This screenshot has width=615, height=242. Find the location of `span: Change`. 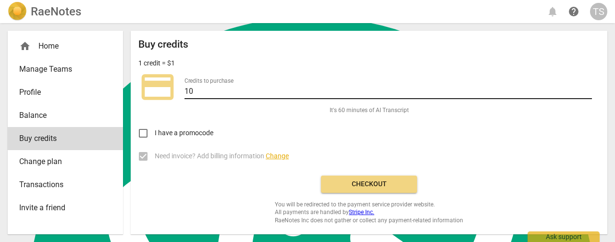

span: Change is located at coordinates (277, 156).